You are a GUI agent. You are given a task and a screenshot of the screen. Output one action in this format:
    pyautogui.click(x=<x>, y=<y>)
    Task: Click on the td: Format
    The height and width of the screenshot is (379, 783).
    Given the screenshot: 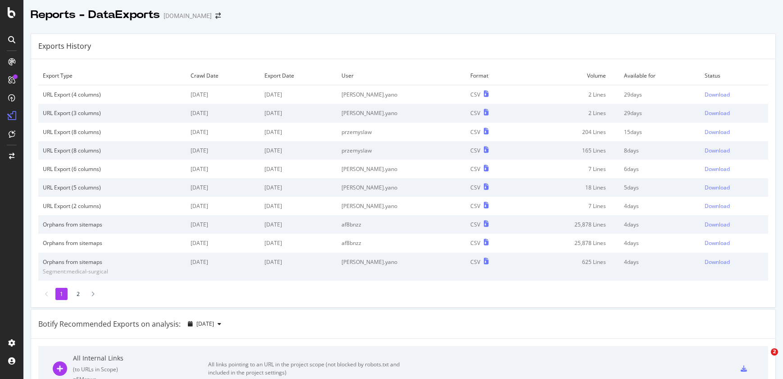 What is the action you would take?
    pyautogui.click(x=493, y=76)
    